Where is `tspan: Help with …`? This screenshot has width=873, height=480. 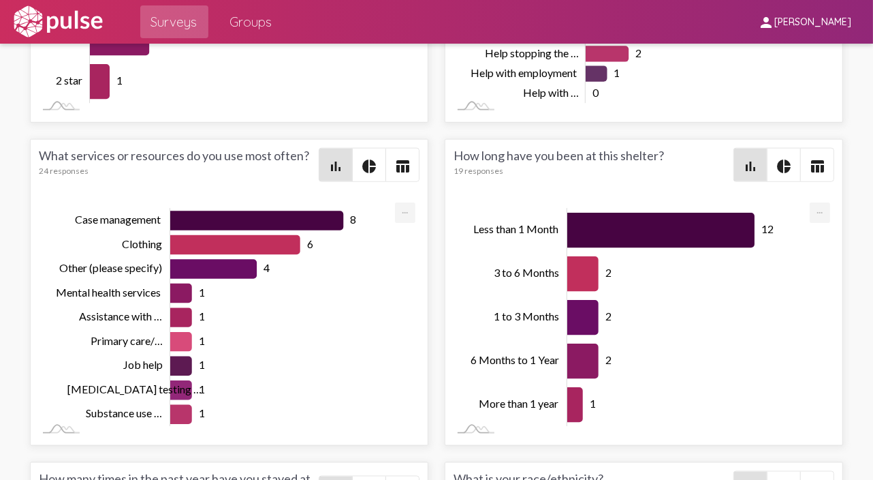
tspan: Help with … is located at coordinates (551, 92).